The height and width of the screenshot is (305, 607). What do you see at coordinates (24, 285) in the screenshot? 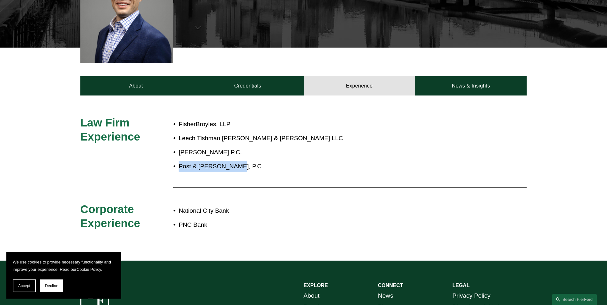
I see `span: Accept` at bounding box center [24, 285].